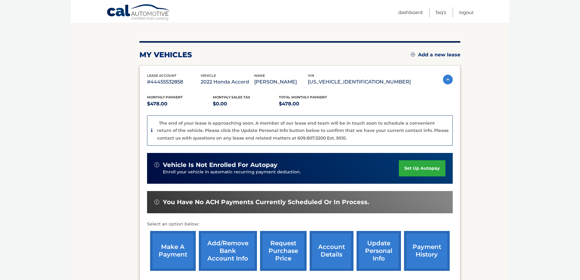 The width and height of the screenshot is (580, 280). What do you see at coordinates (173, 250) in the screenshot?
I see `a: make a payment` at bounding box center [173, 250].